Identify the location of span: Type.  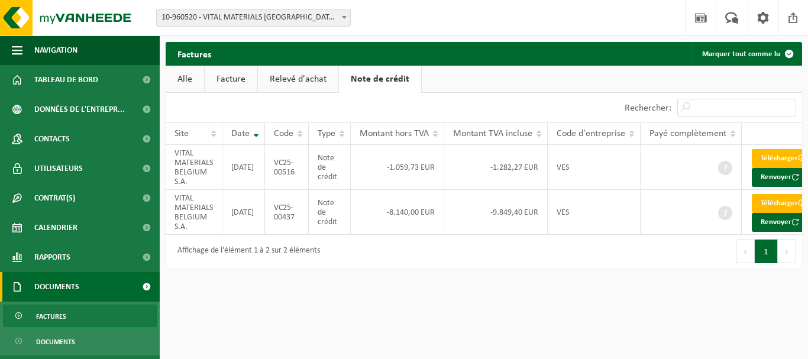
(326, 134).